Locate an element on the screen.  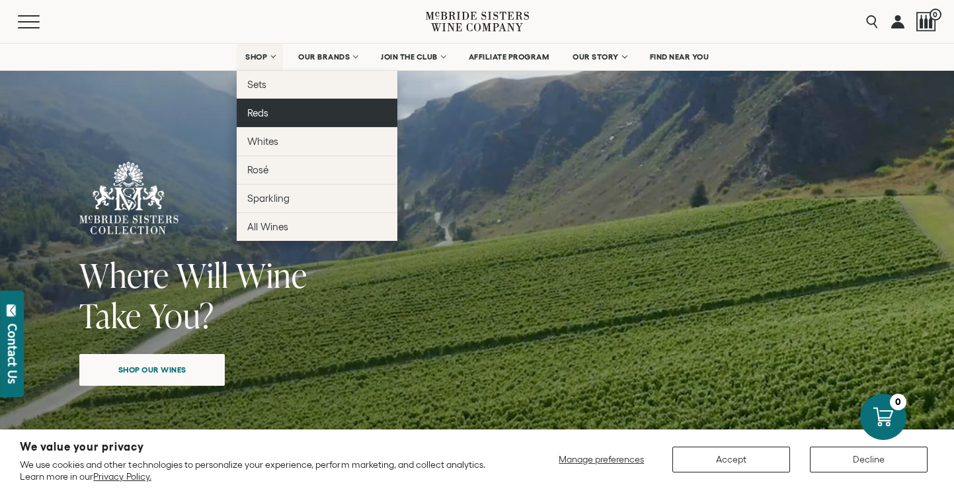
div: Contact Us is located at coordinates (13, 353).